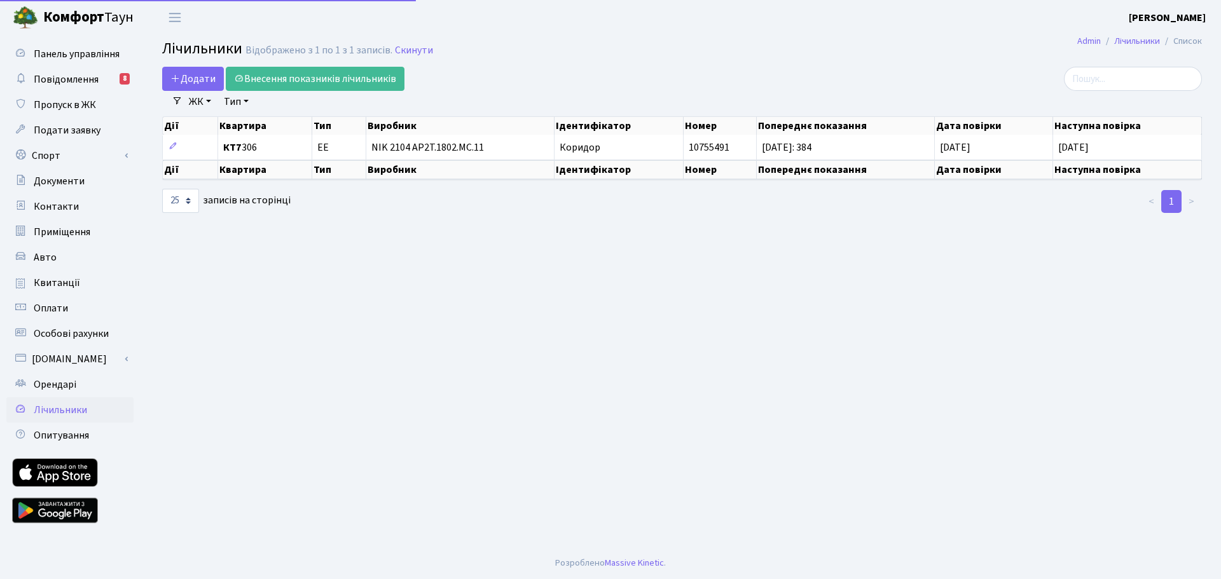 This screenshot has height=579, width=1221. I want to click on a: ЖК, so click(200, 102).